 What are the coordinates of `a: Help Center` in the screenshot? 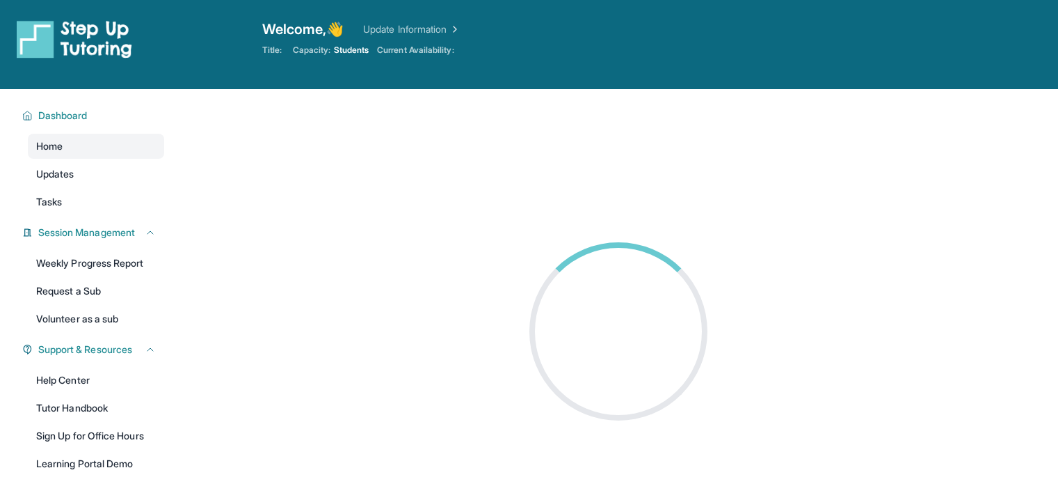 It's located at (96, 380).